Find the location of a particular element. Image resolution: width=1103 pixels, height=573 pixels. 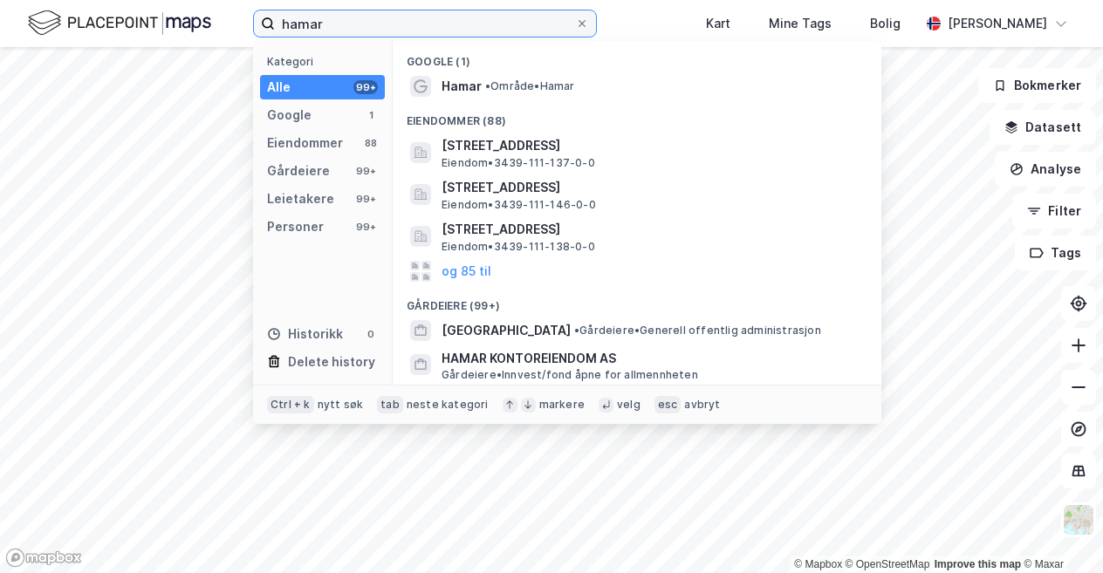

a: OpenStreetMap is located at coordinates (887, 564).